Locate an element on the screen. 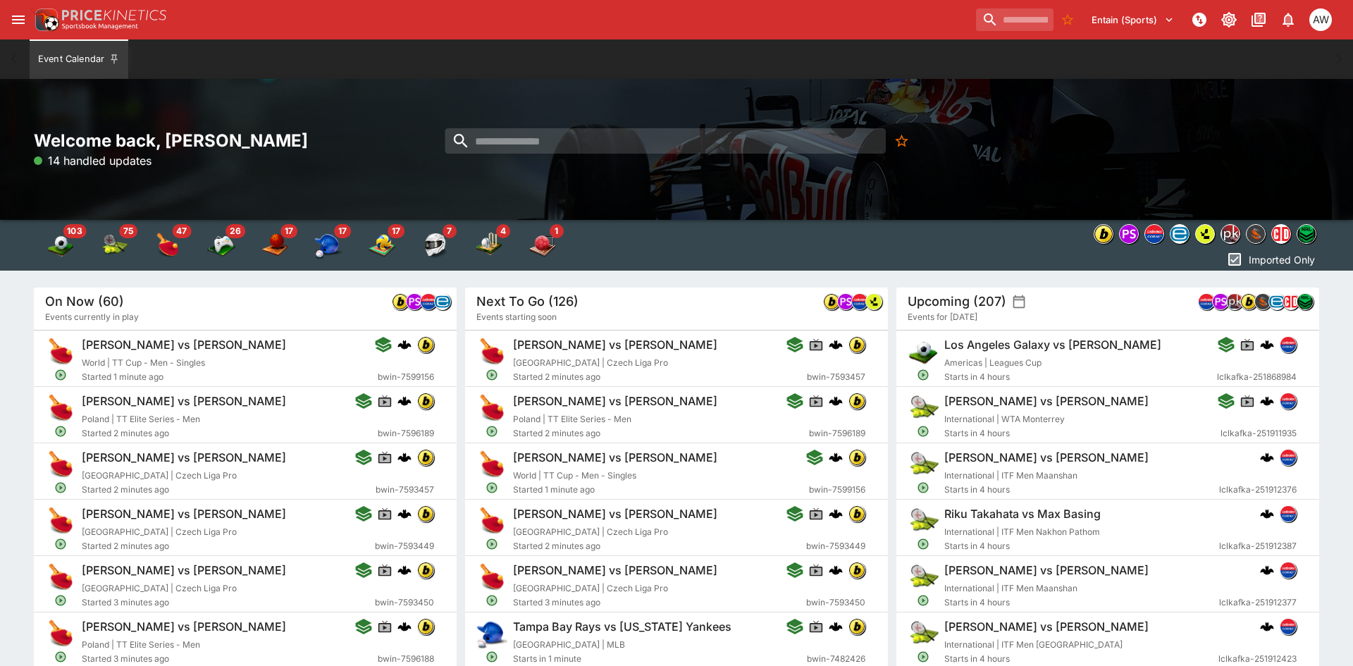 The width and height of the screenshot is (1353, 666). button: Imported Only is located at coordinates (1271, 259).